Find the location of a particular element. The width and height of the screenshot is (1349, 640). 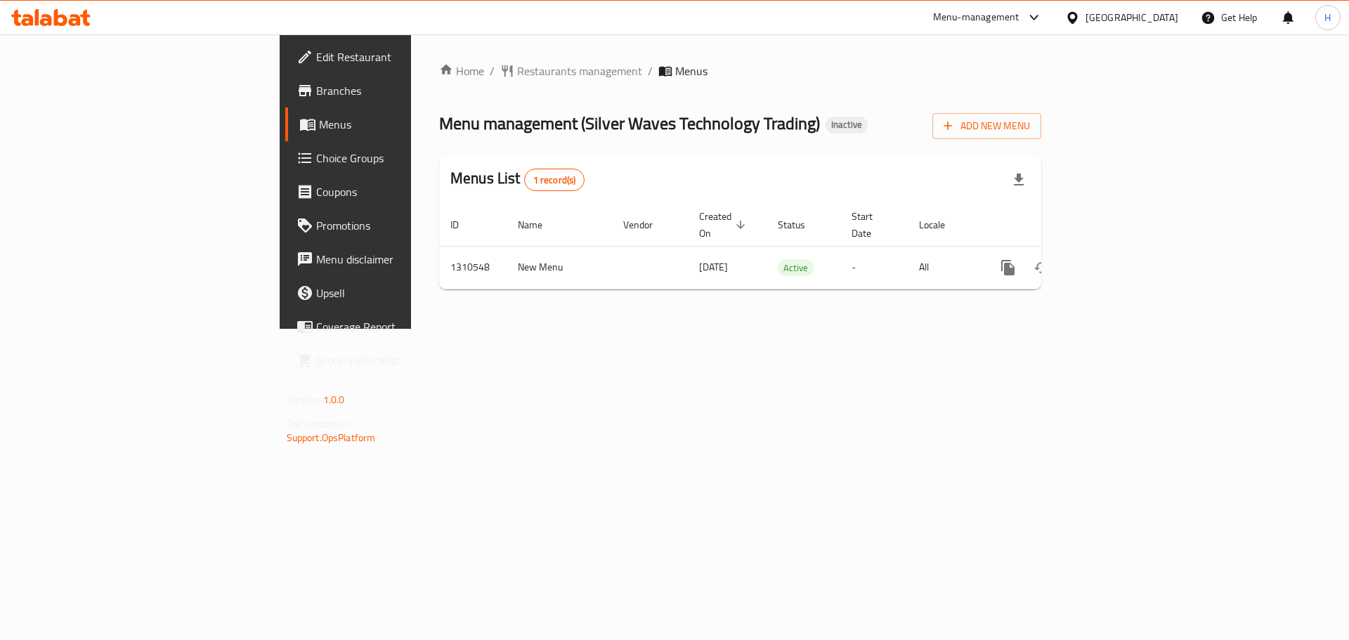

span: Start Date is located at coordinates (871, 225).